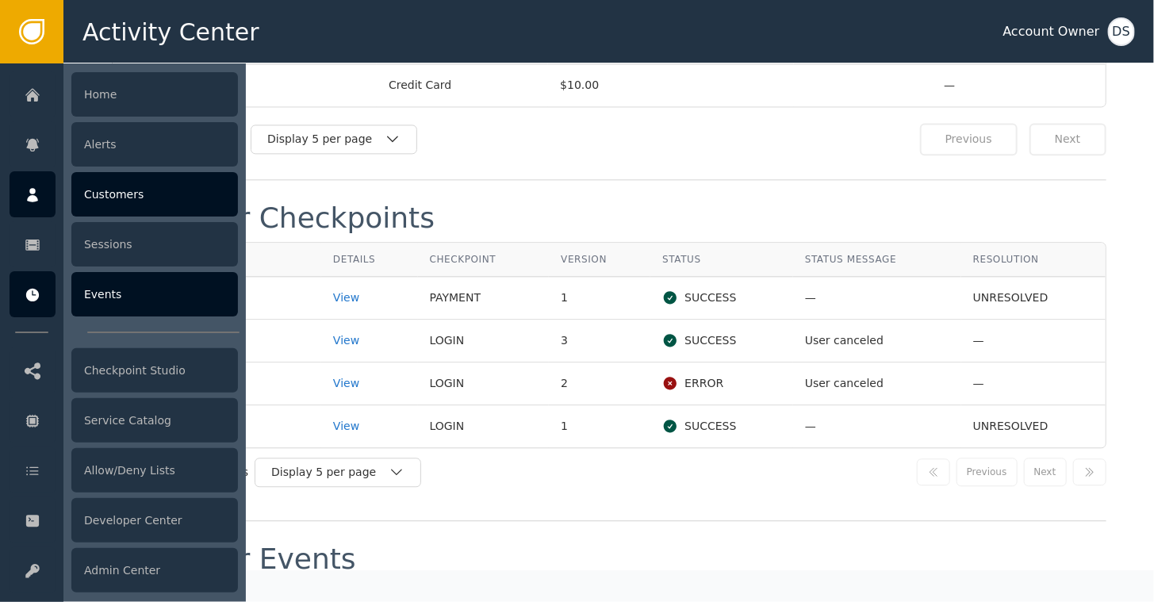 Image resolution: width=1154 pixels, height=602 pixels. I want to click on div: DS, so click(1122, 32).